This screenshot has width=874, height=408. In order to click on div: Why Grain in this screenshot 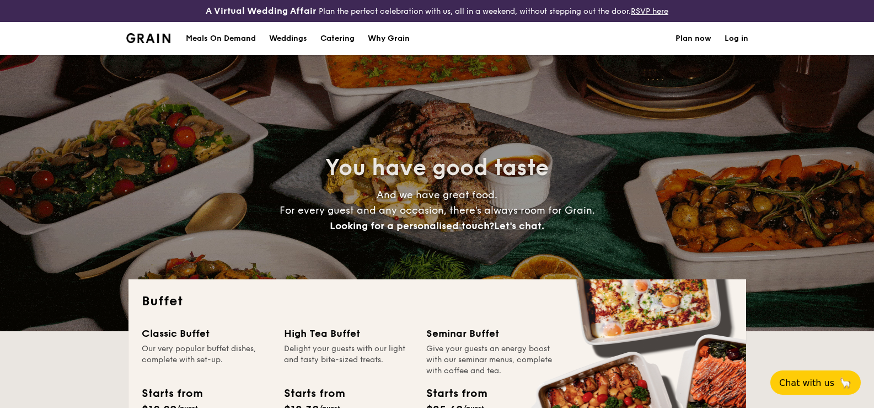, I will do `click(389, 39)`.